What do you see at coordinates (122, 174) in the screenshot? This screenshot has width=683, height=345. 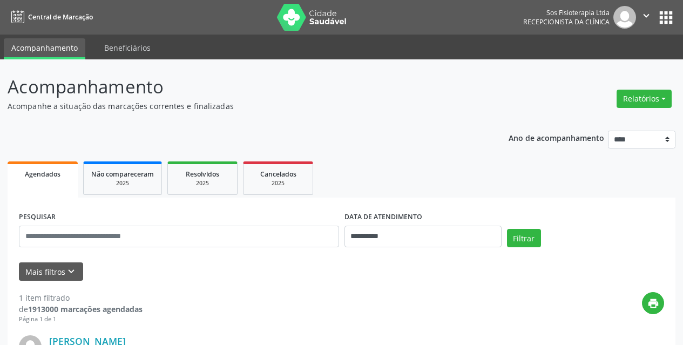 I see `span: Não compareceram` at bounding box center [122, 174].